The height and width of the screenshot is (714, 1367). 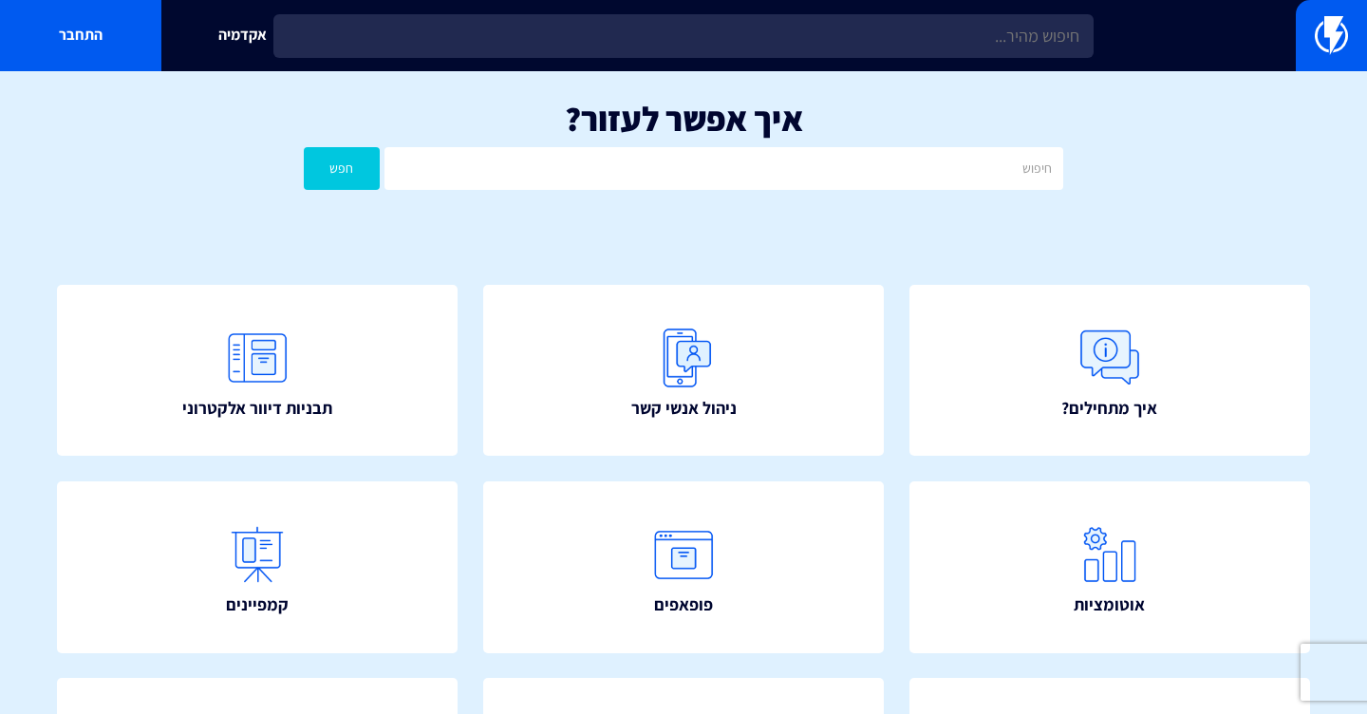 I want to click on a: ניהול אנשי קשר, so click(x=683, y=370).